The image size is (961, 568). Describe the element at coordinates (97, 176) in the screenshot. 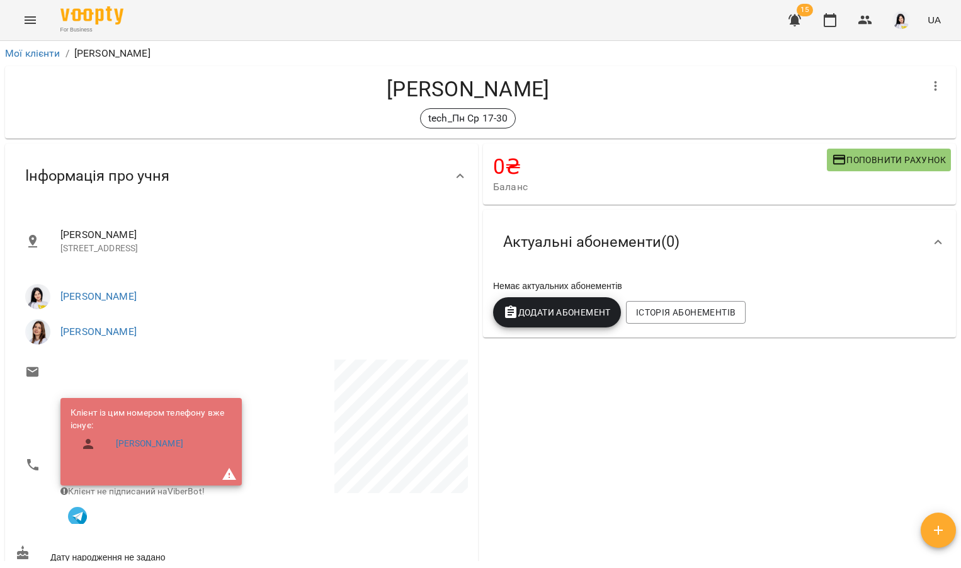

I see `span: Інформація про учня` at that location.